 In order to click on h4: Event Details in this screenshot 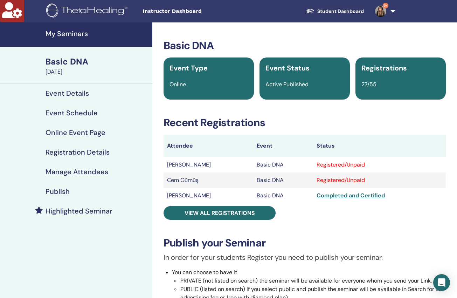, I will do `click(67, 93)`.